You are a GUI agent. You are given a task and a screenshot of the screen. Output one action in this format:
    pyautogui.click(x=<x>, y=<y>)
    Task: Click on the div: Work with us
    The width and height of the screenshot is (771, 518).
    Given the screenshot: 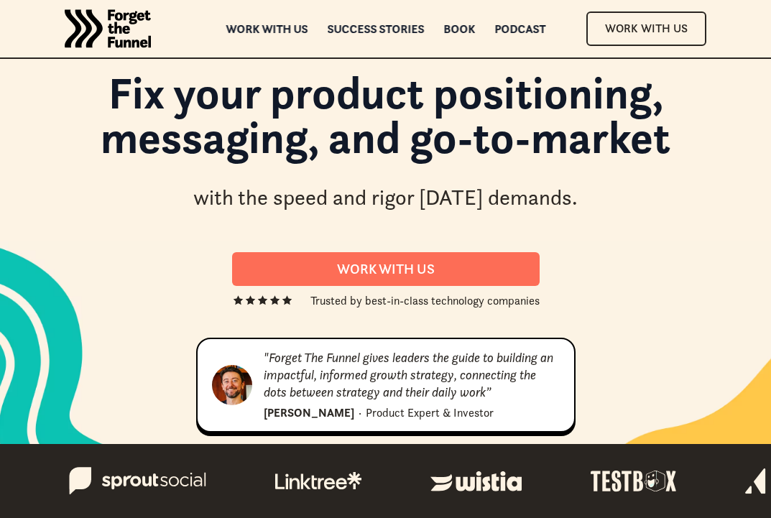 What is the action you would take?
    pyautogui.click(x=267, y=29)
    